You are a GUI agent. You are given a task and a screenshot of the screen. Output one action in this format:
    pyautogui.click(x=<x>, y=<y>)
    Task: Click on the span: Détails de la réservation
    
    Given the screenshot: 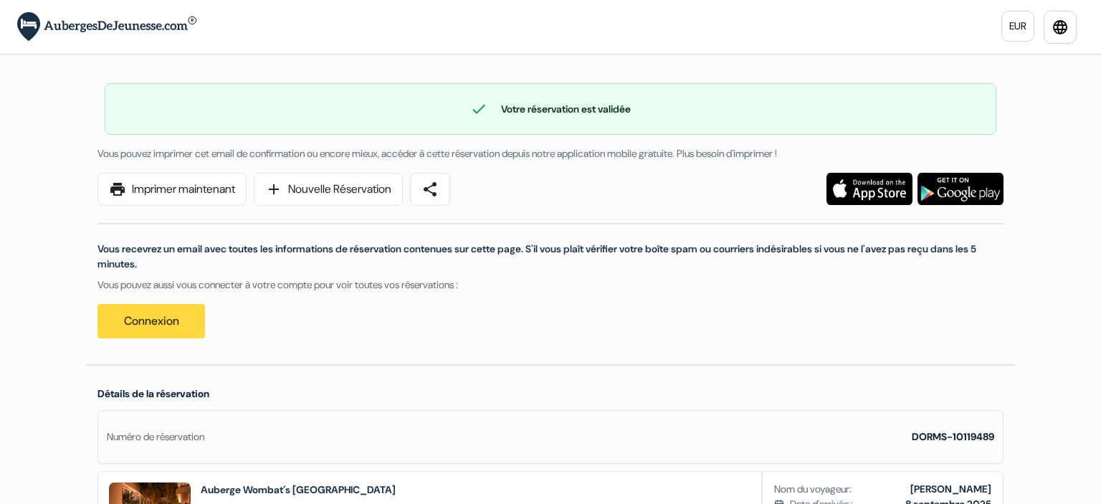 What is the action you would take?
    pyautogui.click(x=153, y=393)
    